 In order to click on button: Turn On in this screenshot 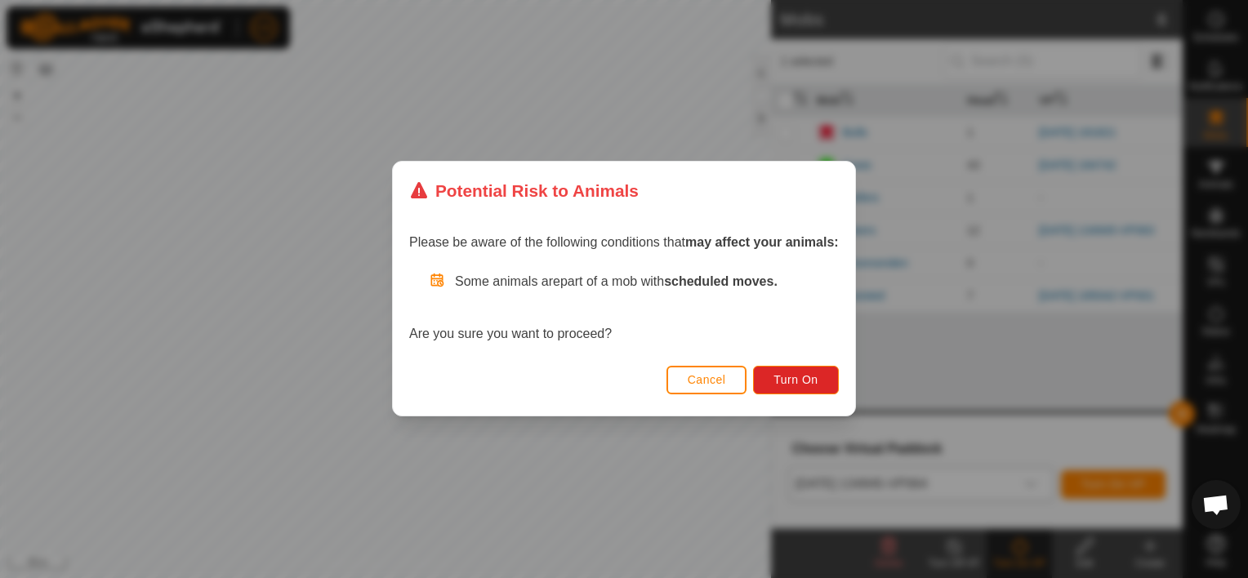, I will do `click(796, 380)`.